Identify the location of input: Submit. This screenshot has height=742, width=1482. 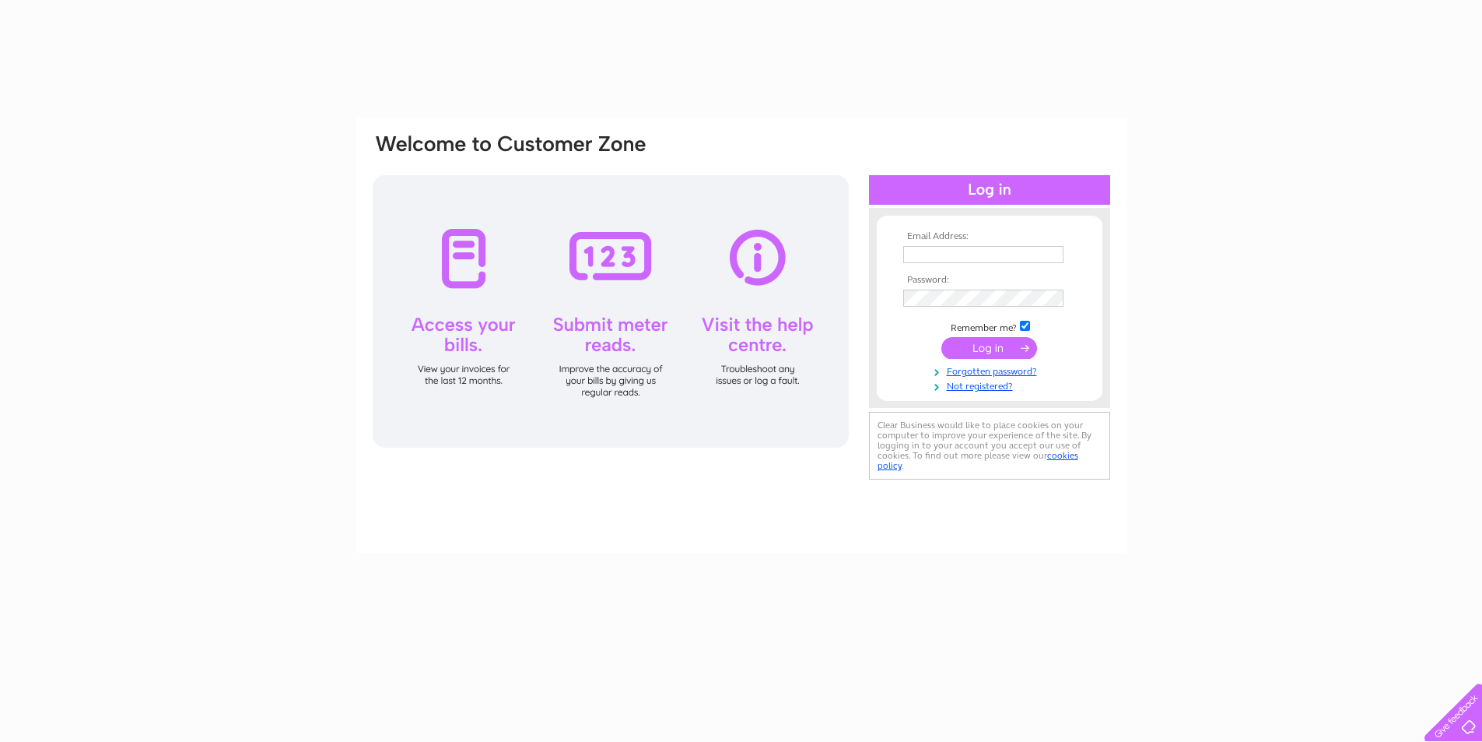
(989, 348).